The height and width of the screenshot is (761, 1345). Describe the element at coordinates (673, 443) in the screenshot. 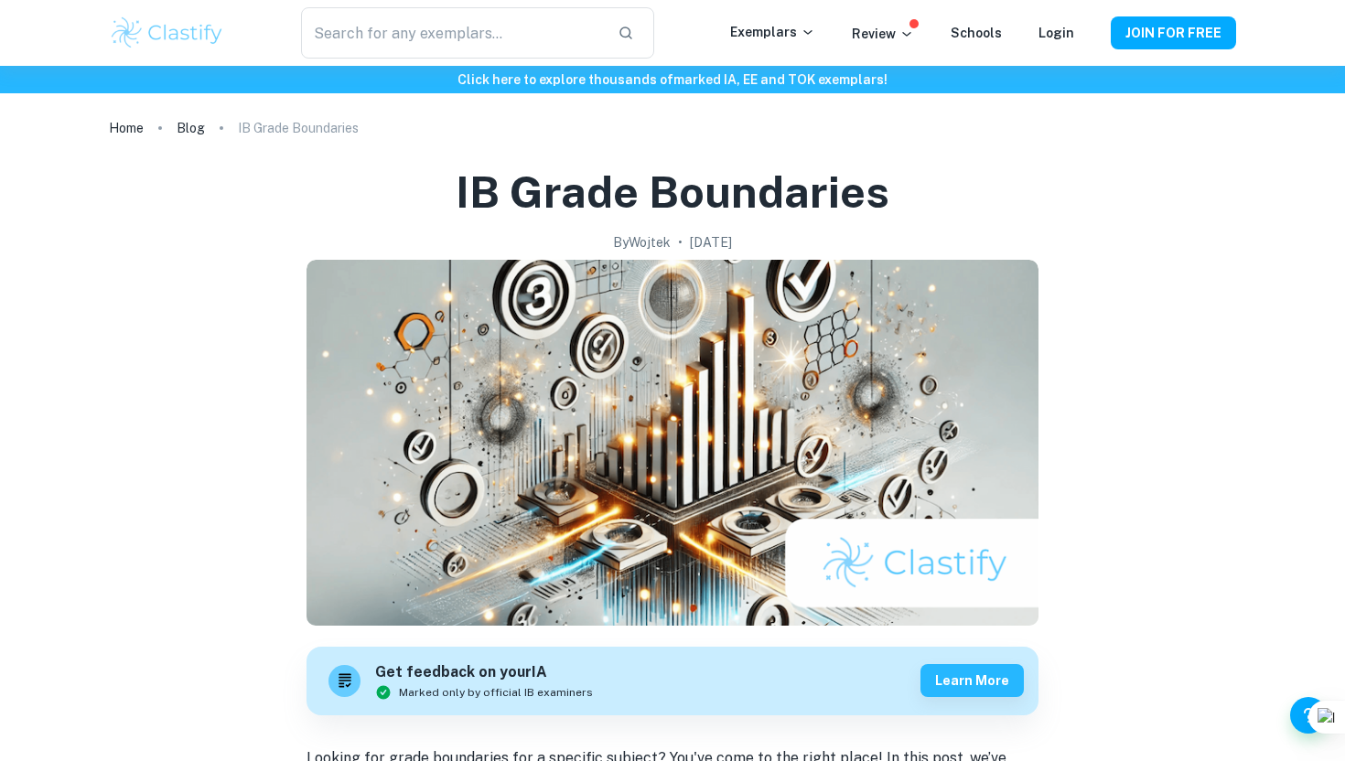

I see `img: IB Grade Boundaries cover image` at that location.